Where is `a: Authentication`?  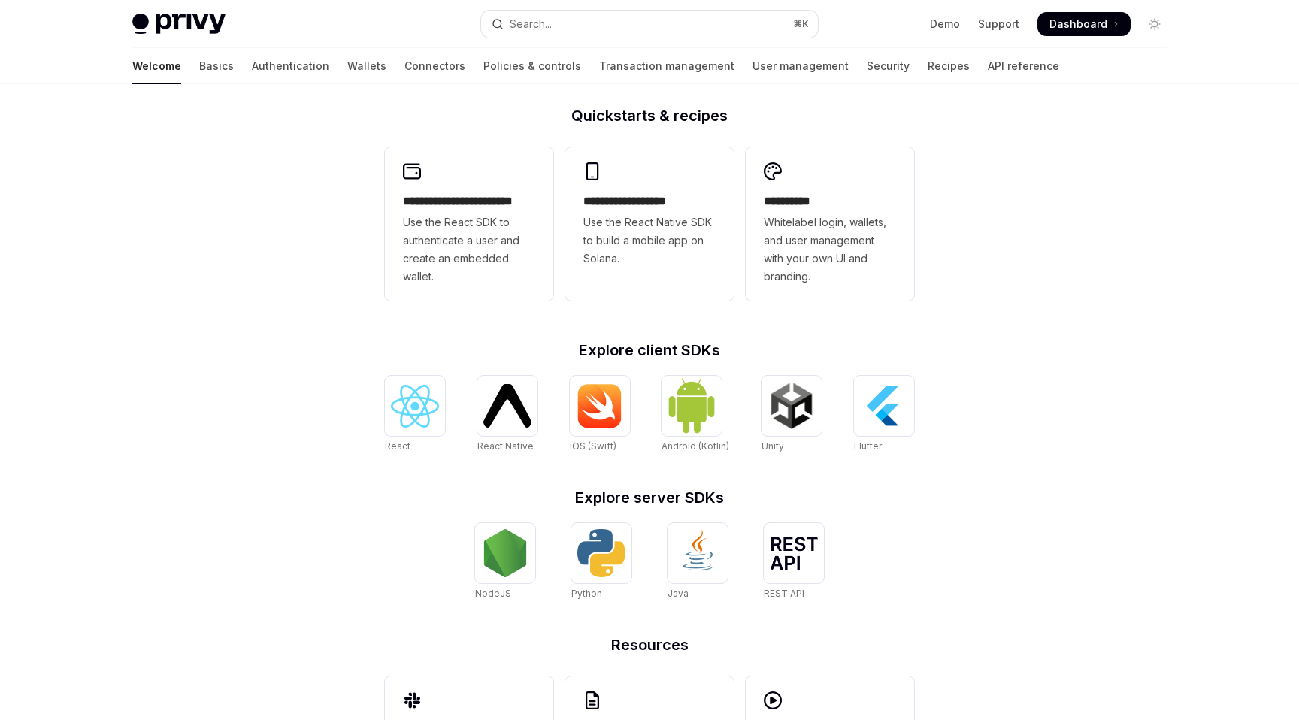 a: Authentication is located at coordinates (290, 66).